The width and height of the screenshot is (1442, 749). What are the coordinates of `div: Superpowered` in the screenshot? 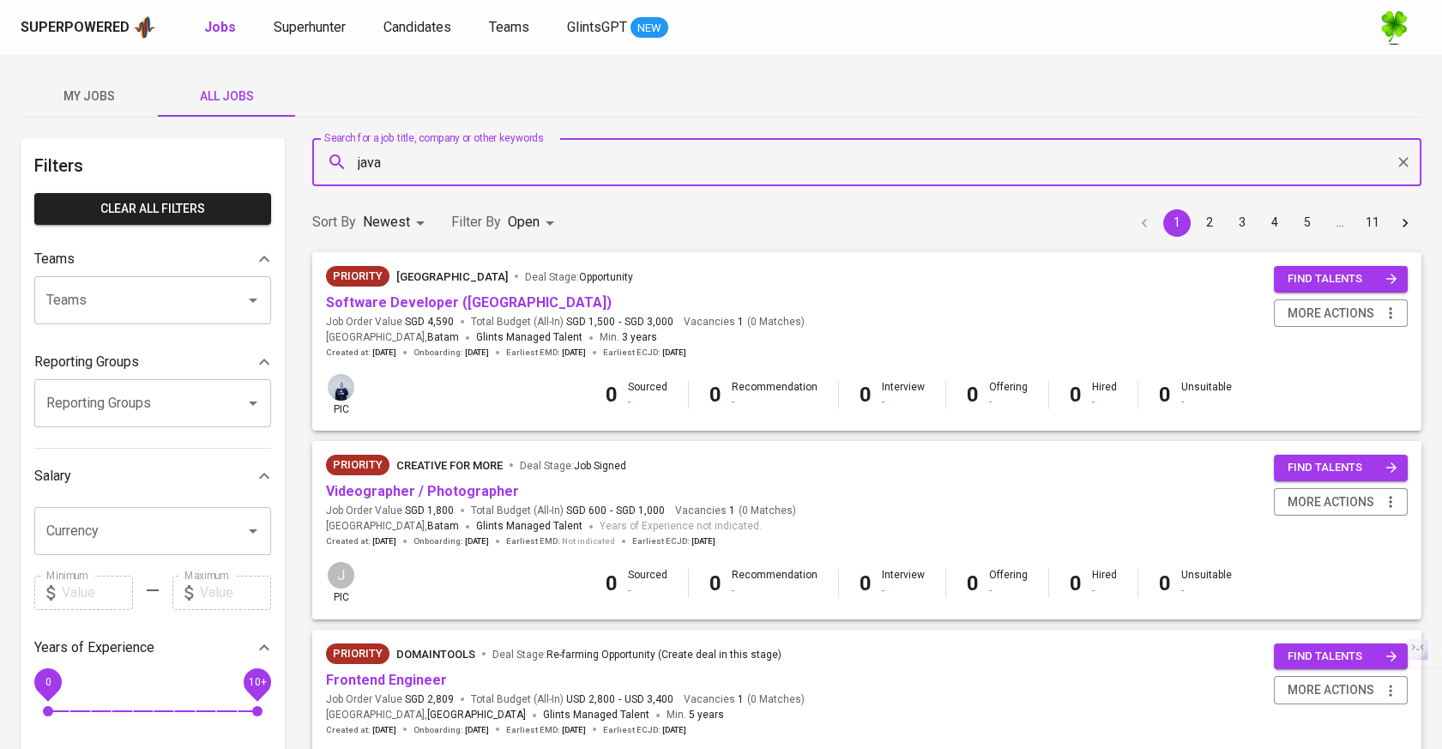 It's located at (75, 27).